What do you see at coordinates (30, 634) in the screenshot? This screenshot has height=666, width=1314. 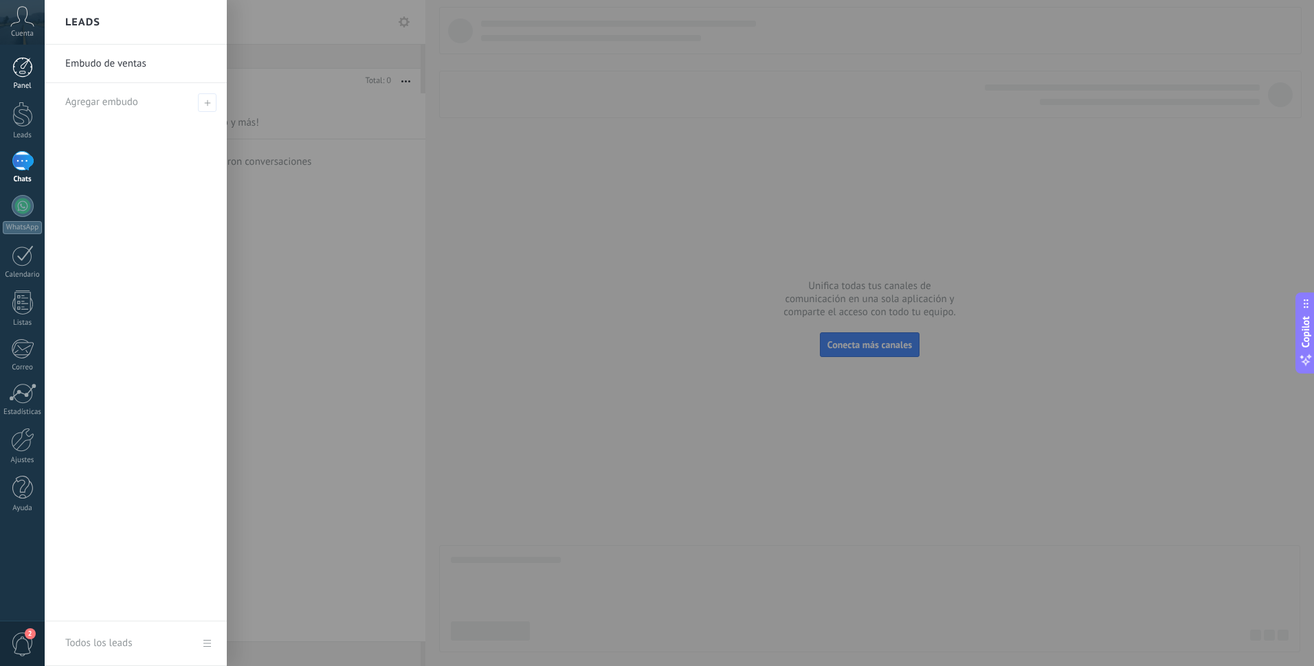 I see `span: 2` at bounding box center [30, 634].